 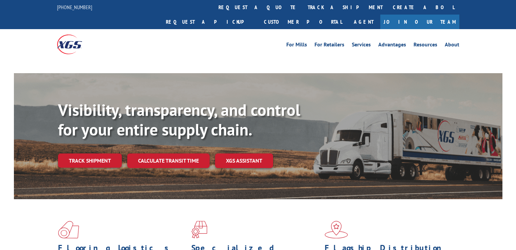 What do you see at coordinates (303, 22) in the screenshot?
I see `a: Customer Portal` at bounding box center [303, 22].